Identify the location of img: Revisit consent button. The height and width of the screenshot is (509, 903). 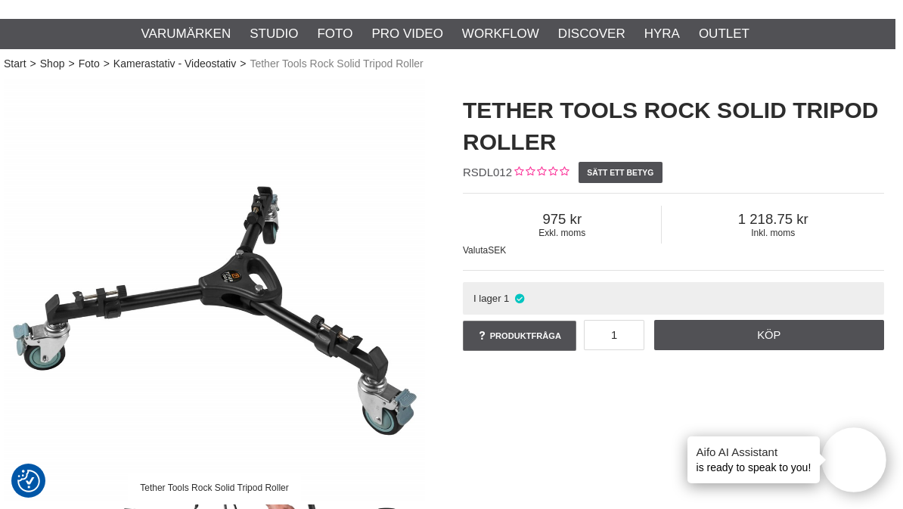
(29, 481).